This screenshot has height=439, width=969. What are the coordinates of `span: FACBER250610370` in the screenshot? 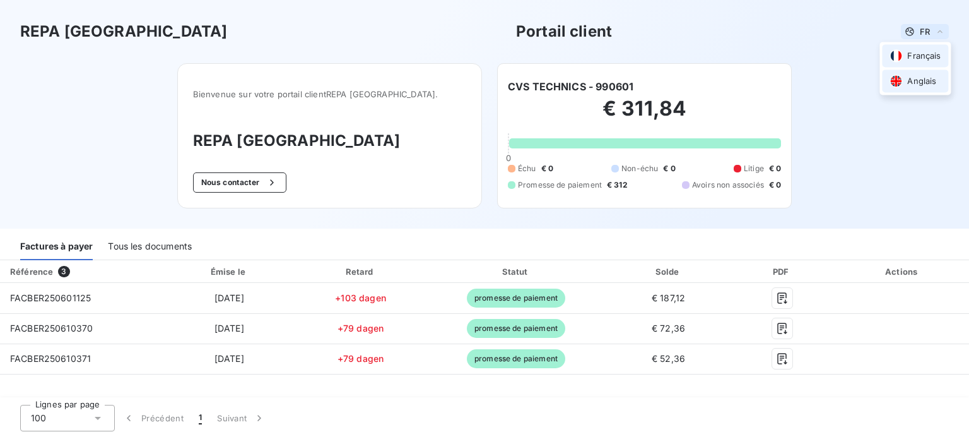 It's located at (51, 328).